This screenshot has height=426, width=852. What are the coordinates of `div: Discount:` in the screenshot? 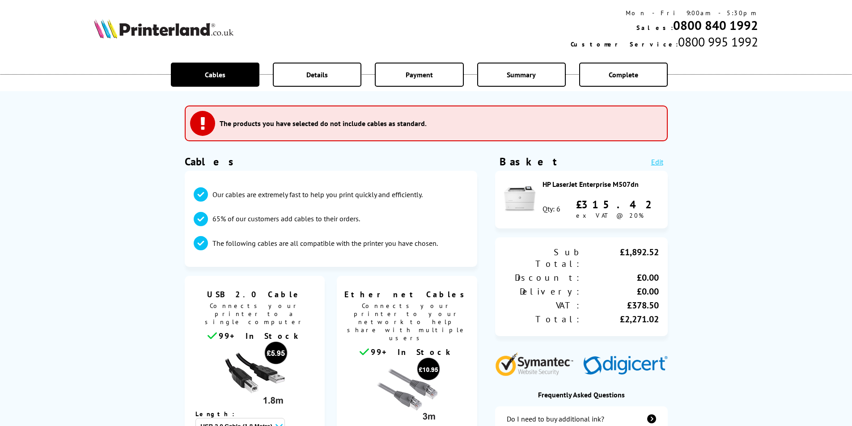 It's located at (543, 278).